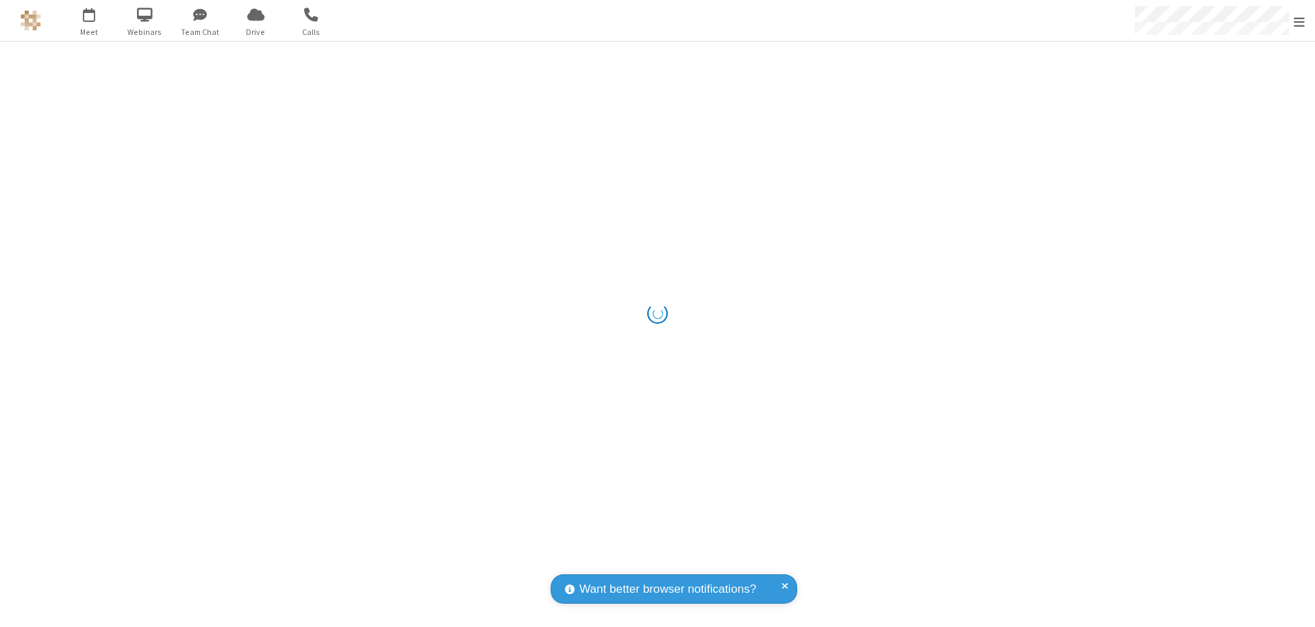  Describe the element at coordinates (89, 32) in the screenshot. I see `span: Meet` at that location.